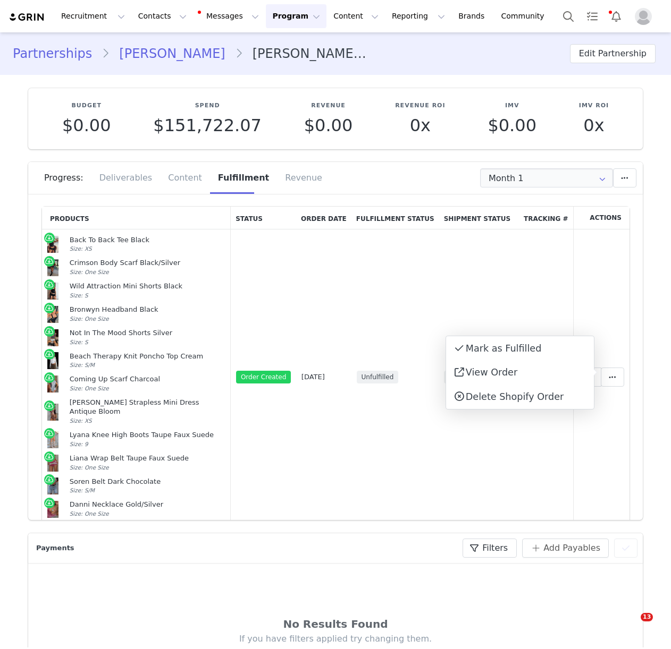 The height and width of the screenshot is (649, 671). Describe the element at coordinates (57, 54) in the screenshot. I see `a: Partnerships` at that location.